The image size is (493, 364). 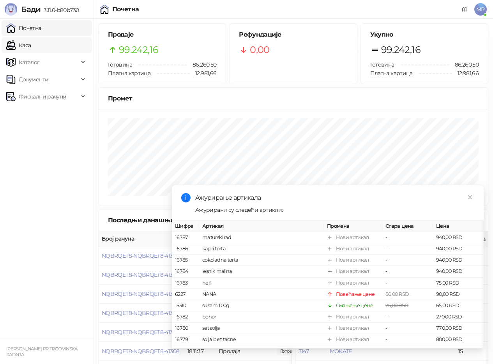 I want to click on th: Промена, so click(x=353, y=226).